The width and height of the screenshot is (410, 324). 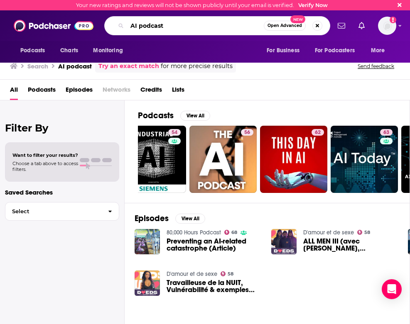 I want to click on svg: Email not verified, so click(x=393, y=20).